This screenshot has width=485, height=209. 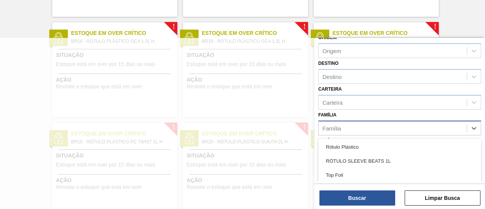 What do you see at coordinates (400, 175) in the screenshot?
I see `div: Top Foil` at bounding box center [400, 175].